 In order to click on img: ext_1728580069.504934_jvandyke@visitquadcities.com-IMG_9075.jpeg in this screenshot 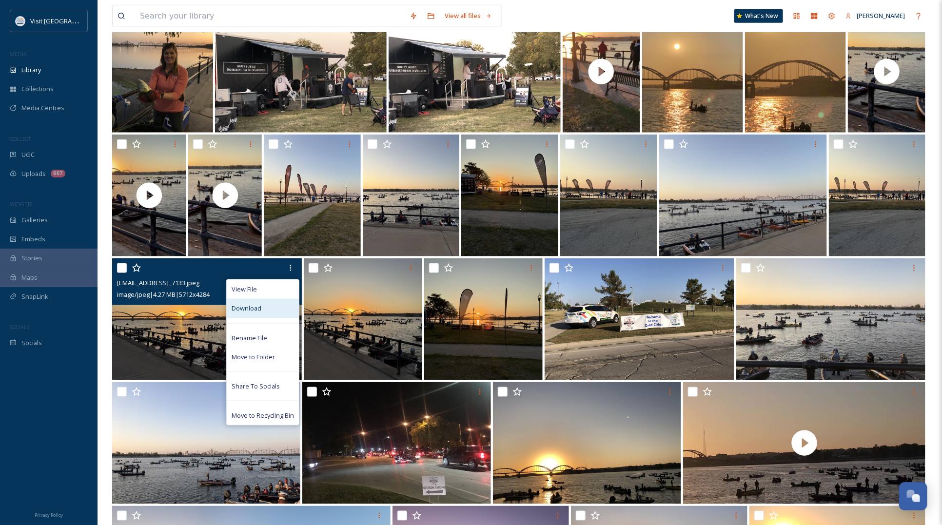, I will do `click(206, 443)`.